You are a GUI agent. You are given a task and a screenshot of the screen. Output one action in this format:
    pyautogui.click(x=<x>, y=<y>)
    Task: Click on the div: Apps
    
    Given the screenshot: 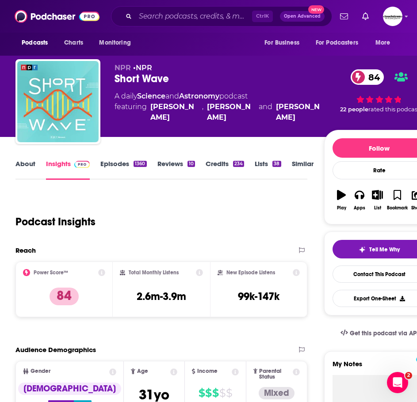 What is the action you would take?
    pyautogui.click(x=359, y=208)
    